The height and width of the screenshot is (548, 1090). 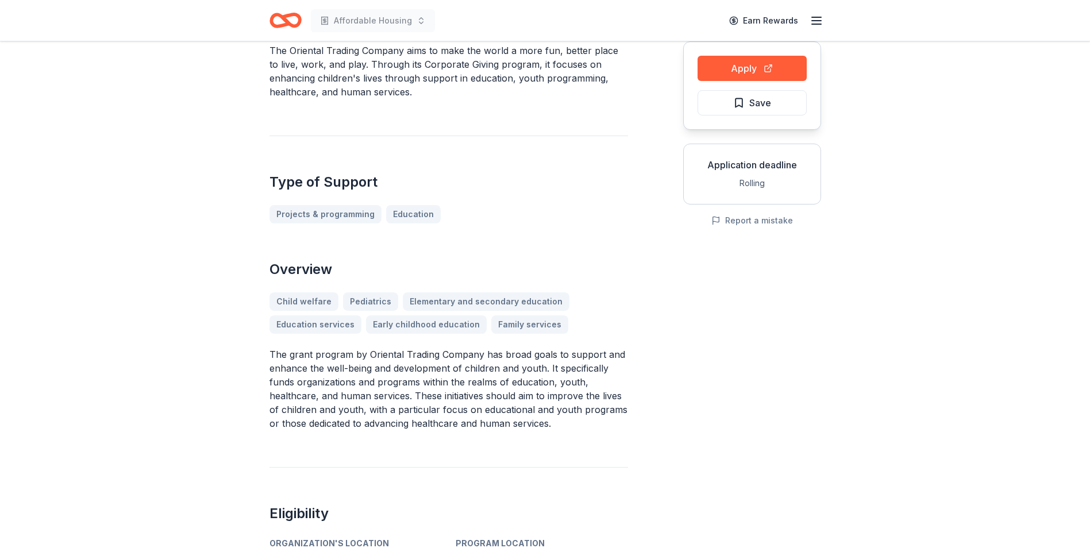 I want to click on button: Affordable Housing, so click(x=373, y=21).